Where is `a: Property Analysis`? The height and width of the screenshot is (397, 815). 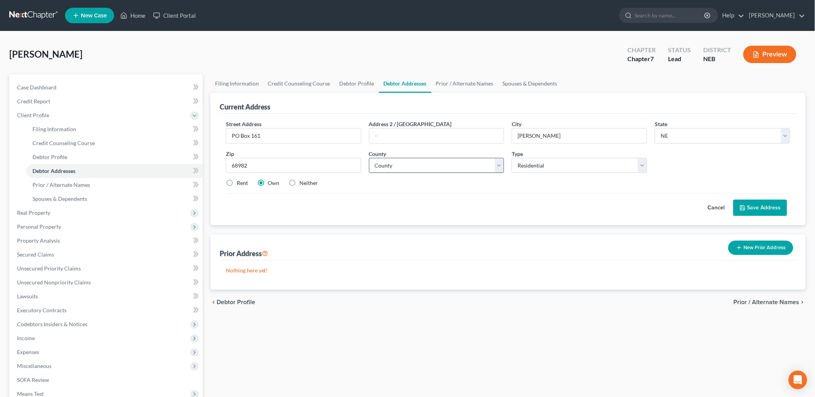
a: Property Analysis is located at coordinates (107, 241).